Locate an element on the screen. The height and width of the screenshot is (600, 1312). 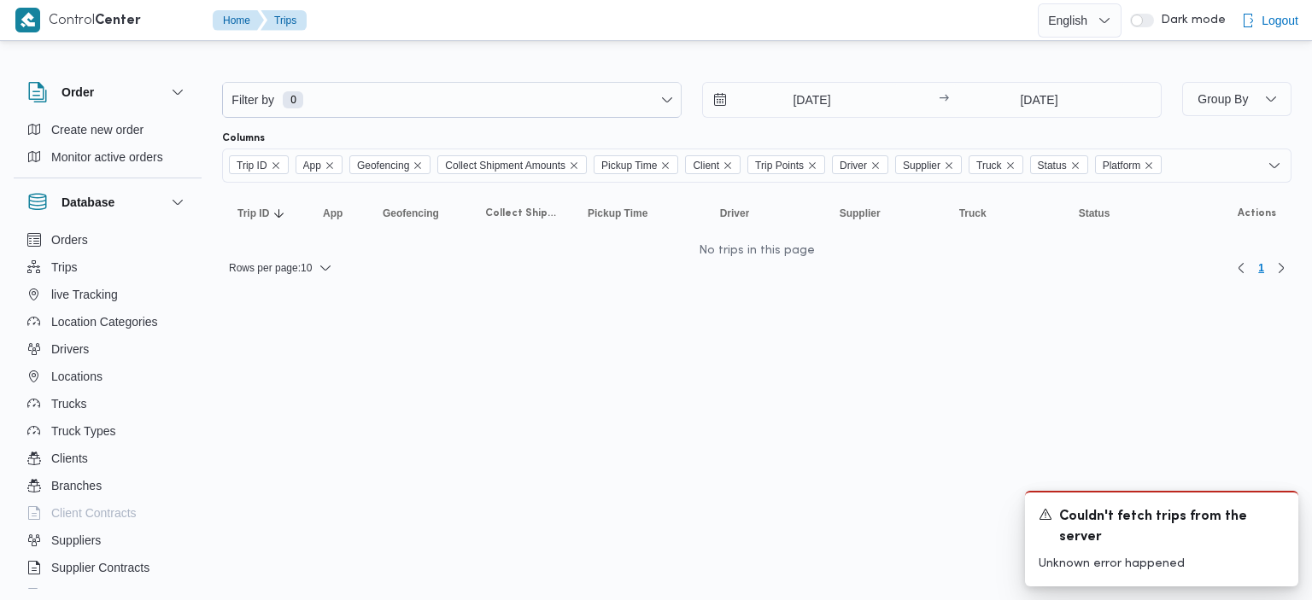
span: live Tracking is located at coordinates (85, 295).